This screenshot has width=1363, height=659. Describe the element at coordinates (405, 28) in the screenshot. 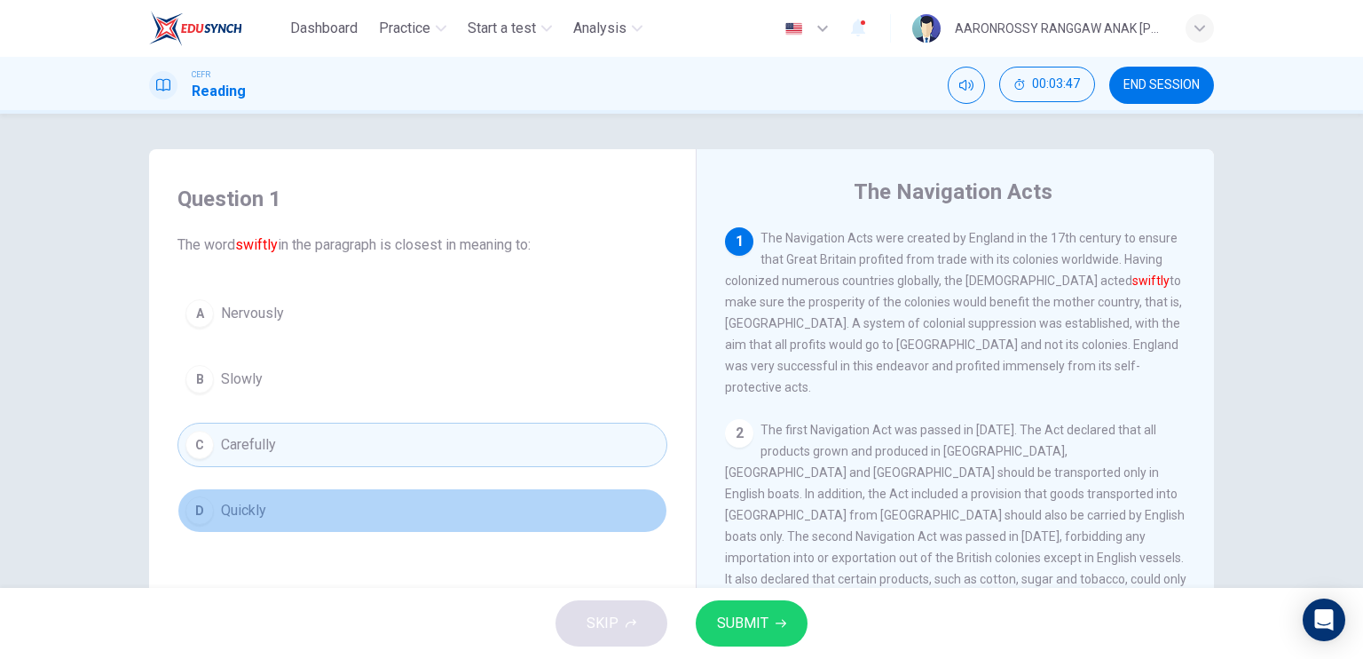

I see `span: Practice` at that location.